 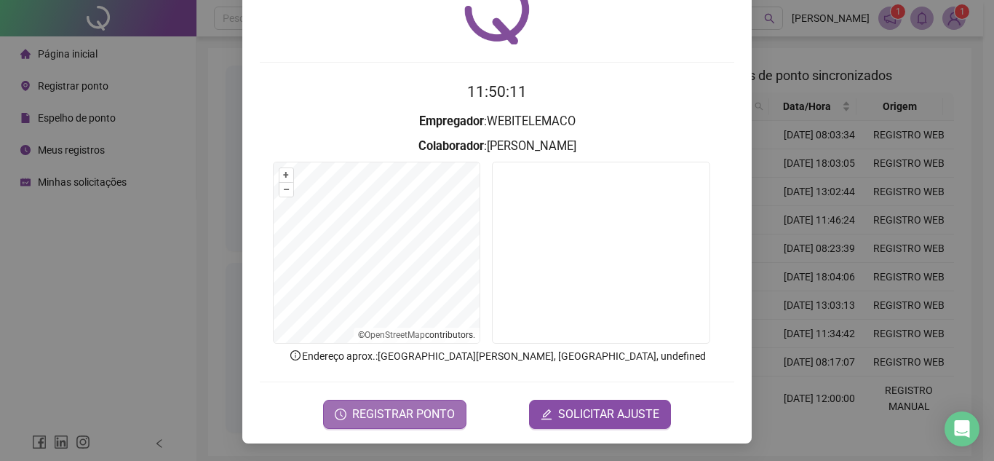 What do you see at coordinates (600, 414) in the screenshot?
I see `button: editSOLICITAR AJUSTE` at bounding box center [600, 414].